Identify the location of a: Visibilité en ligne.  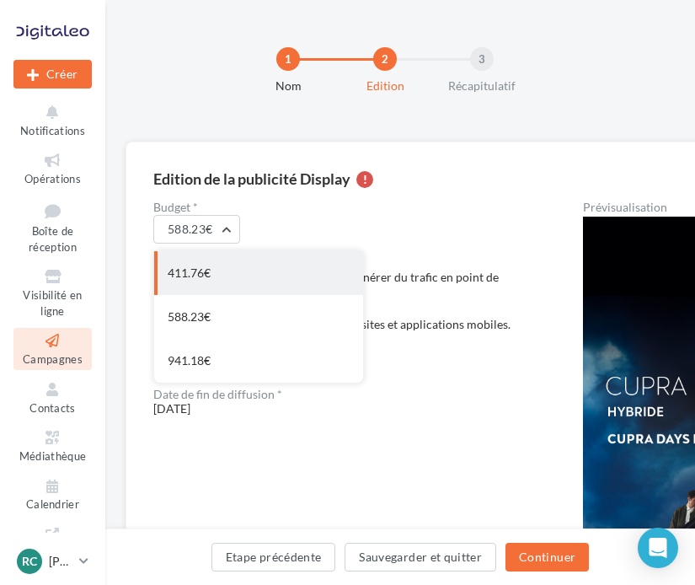
(52, 292).